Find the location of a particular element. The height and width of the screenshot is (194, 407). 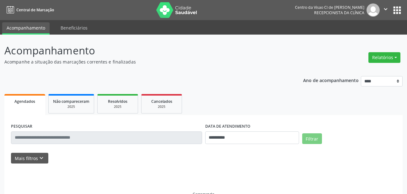

button: Filtrar is located at coordinates (312, 138).